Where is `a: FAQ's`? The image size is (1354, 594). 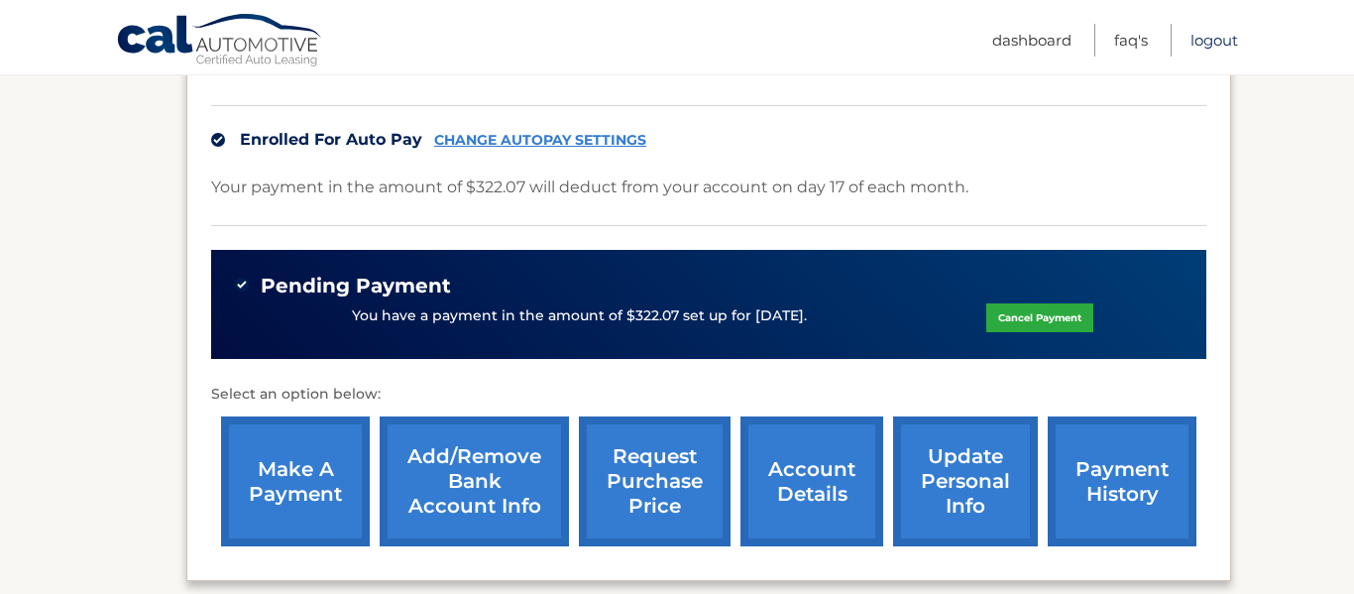
a: FAQ's is located at coordinates (1131, 40).